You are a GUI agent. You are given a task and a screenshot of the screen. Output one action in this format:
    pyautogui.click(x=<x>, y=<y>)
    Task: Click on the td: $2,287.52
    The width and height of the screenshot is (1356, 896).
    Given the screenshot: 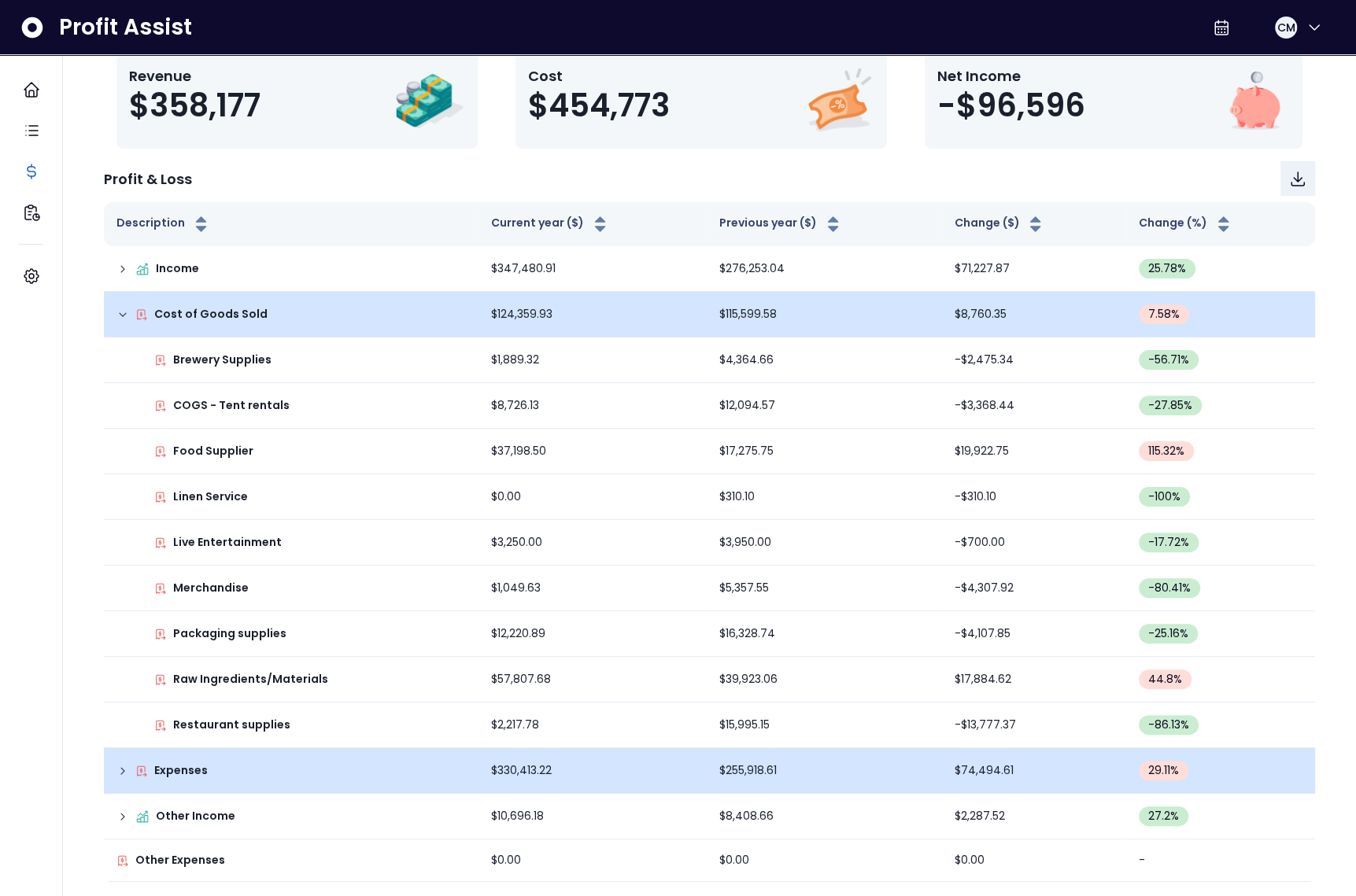 What is the action you would take?
    pyautogui.click(x=1034, y=817)
    